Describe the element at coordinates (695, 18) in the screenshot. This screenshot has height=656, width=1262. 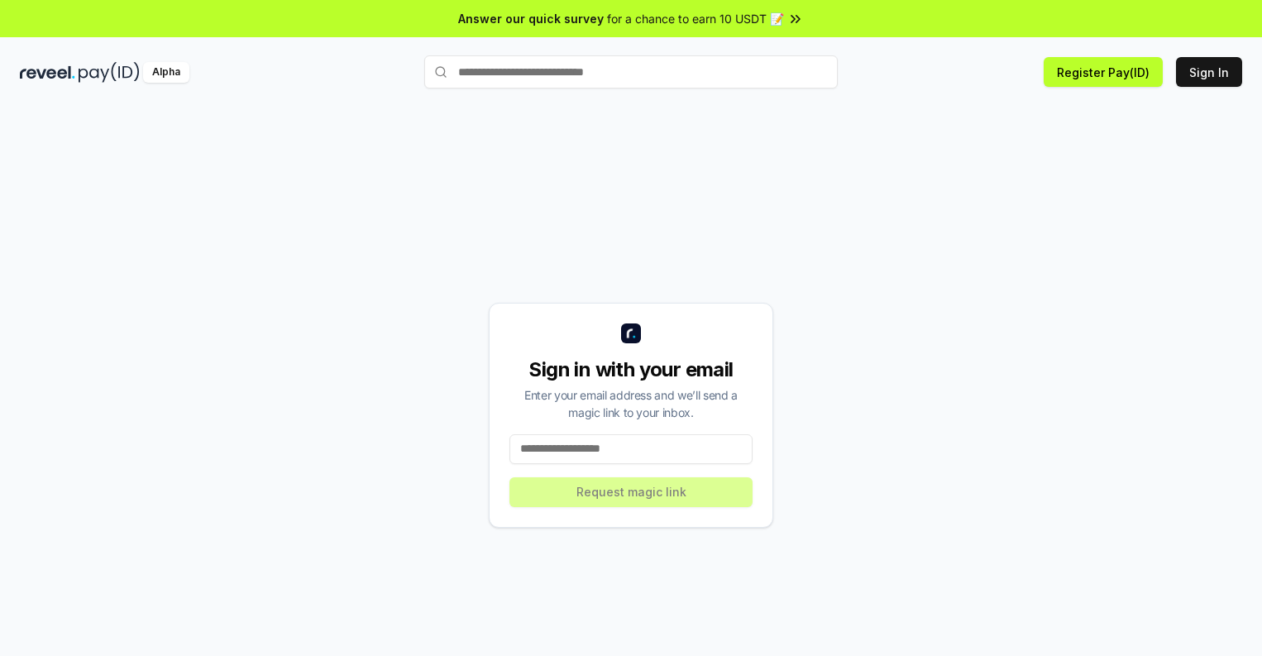
I see `span: for a chance to earn 10 USDT 📝` at that location.